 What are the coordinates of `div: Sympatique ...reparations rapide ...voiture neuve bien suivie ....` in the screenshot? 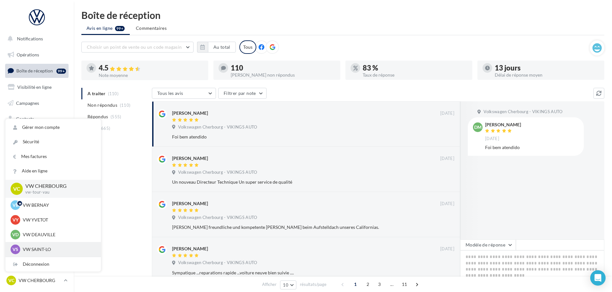 It's located at (292, 272).